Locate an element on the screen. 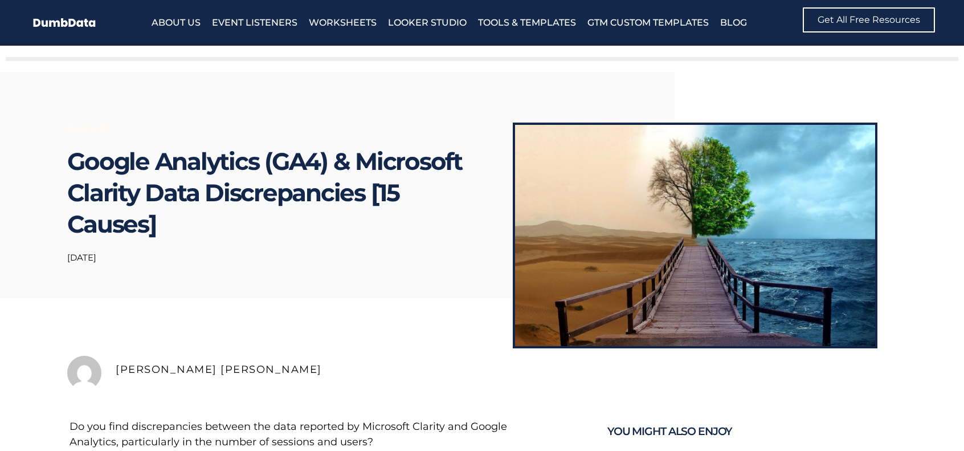  img: Picture of Jude Nwachukwu Onyejekwe is located at coordinates (84, 373).